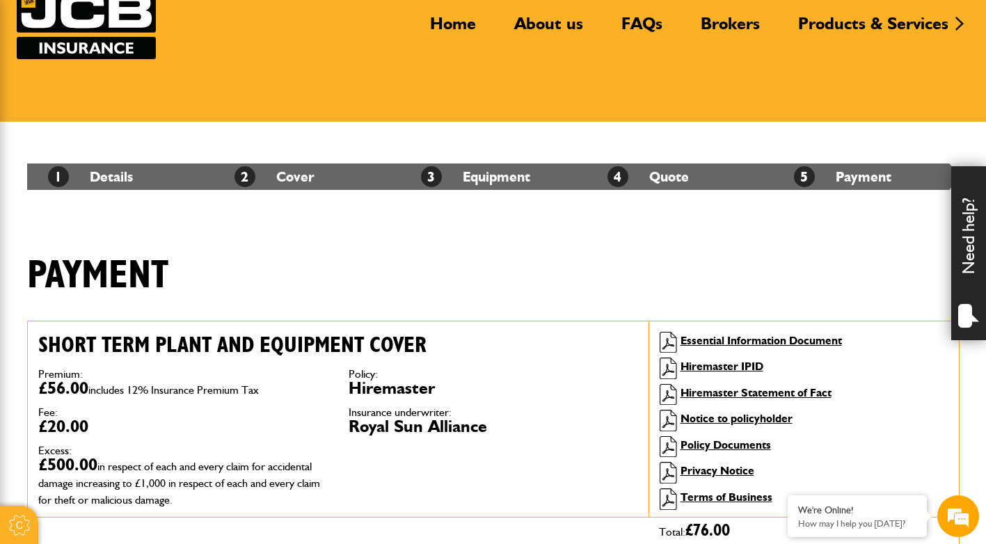 The height and width of the screenshot is (544, 986). I want to click on span: 5, so click(804, 177).